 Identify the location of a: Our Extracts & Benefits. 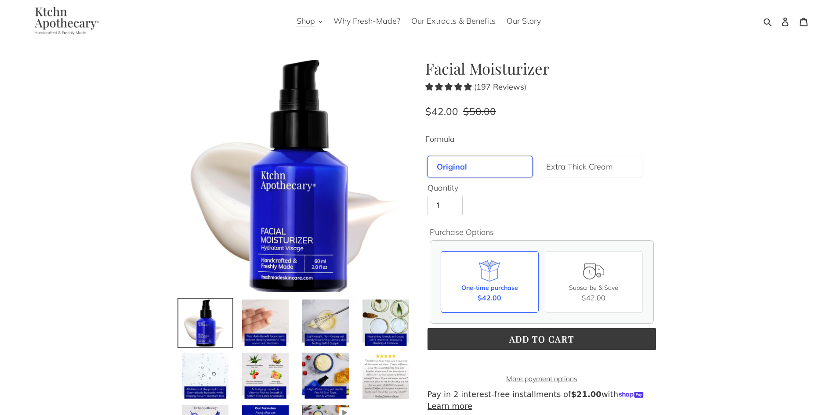
(454, 21).